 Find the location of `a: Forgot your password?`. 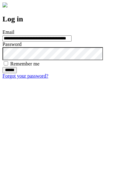

a: Forgot your password? is located at coordinates (25, 76).